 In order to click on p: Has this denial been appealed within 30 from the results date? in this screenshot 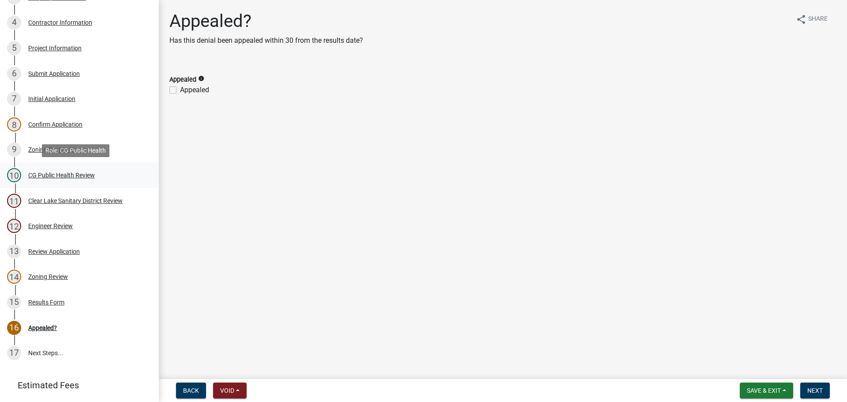, I will do `click(266, 41)`.